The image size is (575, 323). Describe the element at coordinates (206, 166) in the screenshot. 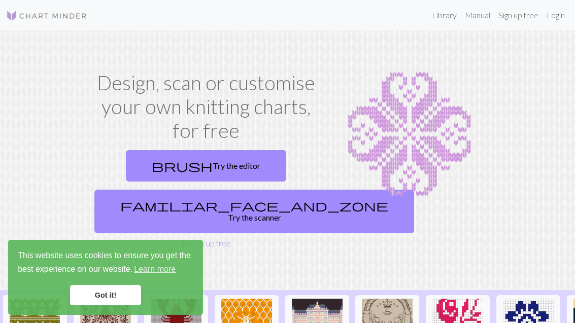

I see `a: Try the editor` at that location.